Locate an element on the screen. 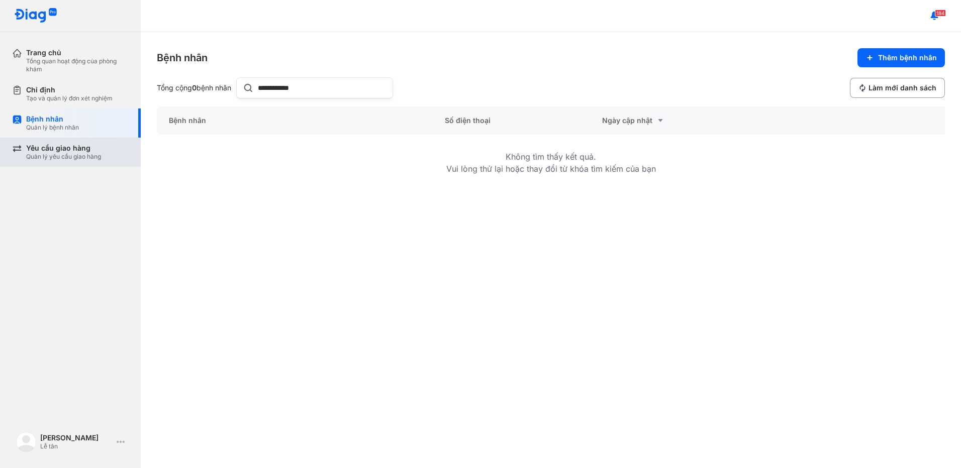 Image resolution: width=961 pixels, height=468 pixels. span: Làm mới danh sách is located at coordinates (902, 88).